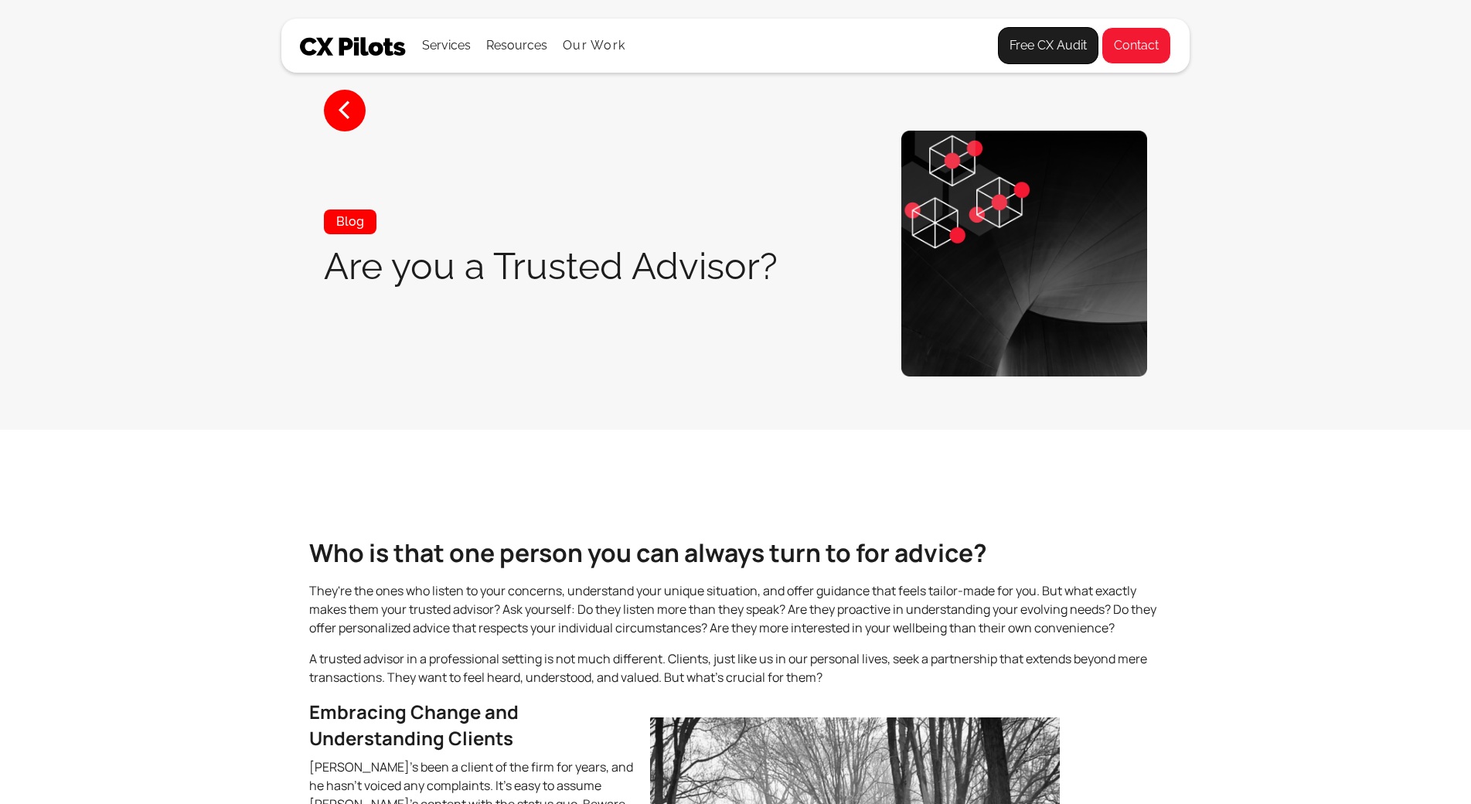 The height and width of the screenshot is (804, 1471). I want to click on div: Services, so click(446, 46).